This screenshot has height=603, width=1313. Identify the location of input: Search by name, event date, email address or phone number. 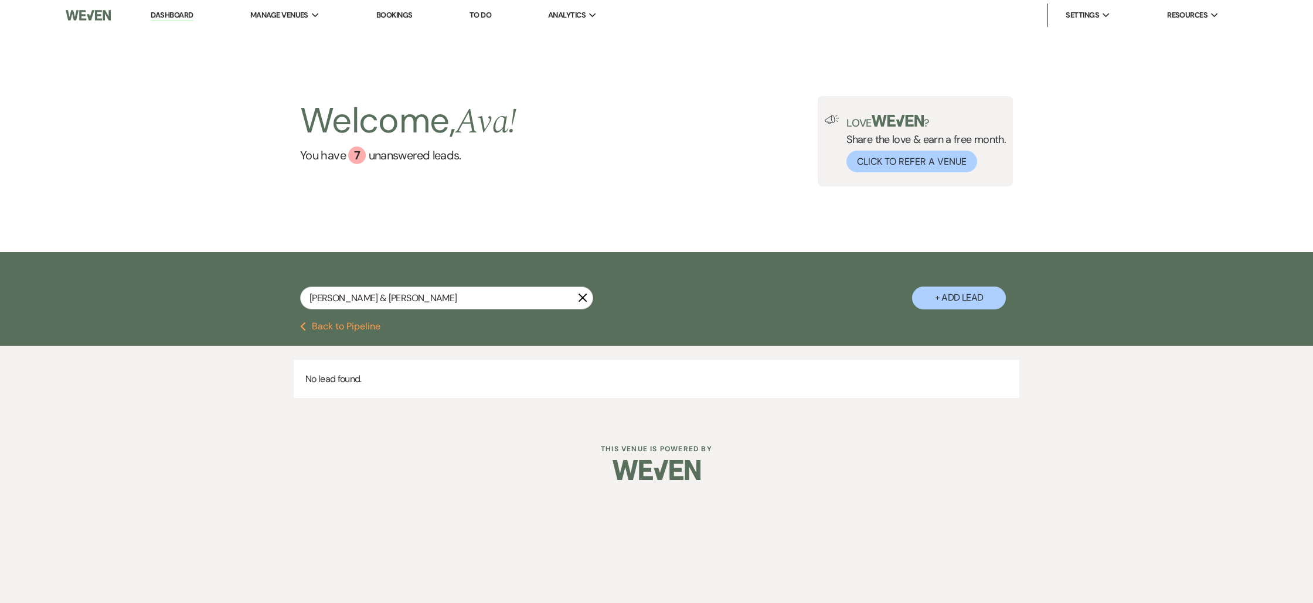
(447, 298).